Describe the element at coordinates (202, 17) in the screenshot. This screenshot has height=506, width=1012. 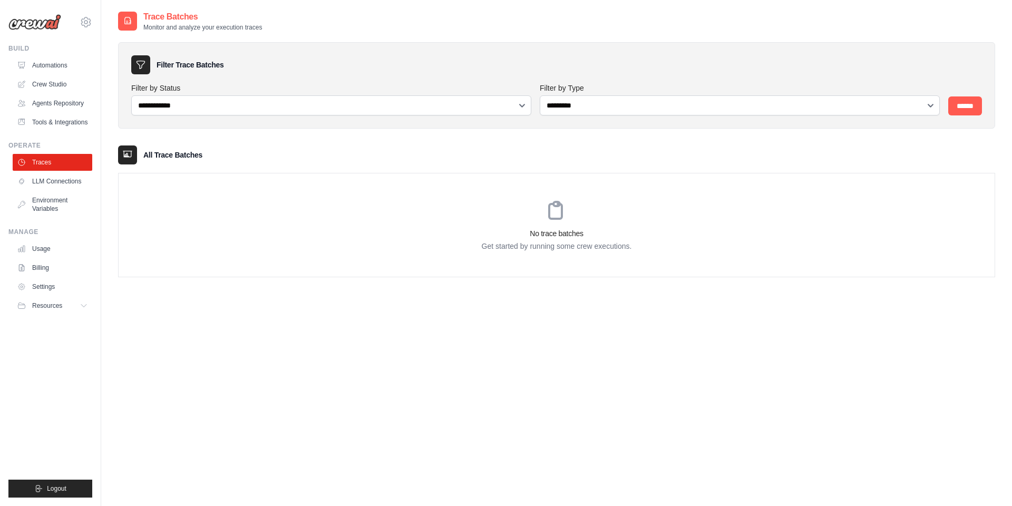
I see `h2: Trace Batches` at that location.